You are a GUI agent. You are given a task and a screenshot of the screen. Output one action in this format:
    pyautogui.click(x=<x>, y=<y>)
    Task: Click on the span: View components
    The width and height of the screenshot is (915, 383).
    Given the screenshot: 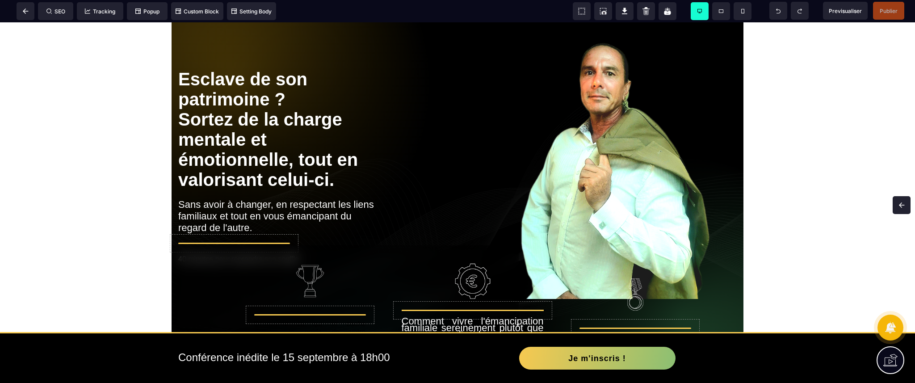 What is the action you would take?
    pyautogui.click(x=582, y=11)
    